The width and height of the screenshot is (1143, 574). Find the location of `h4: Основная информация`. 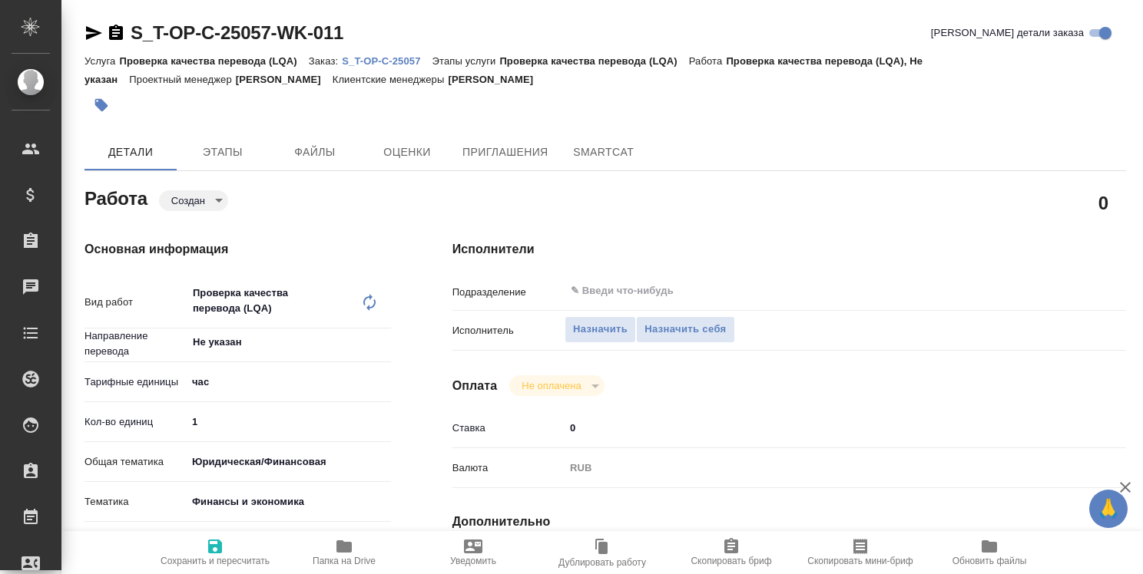

h4: Основная информация is located at coordinates (237, 250).